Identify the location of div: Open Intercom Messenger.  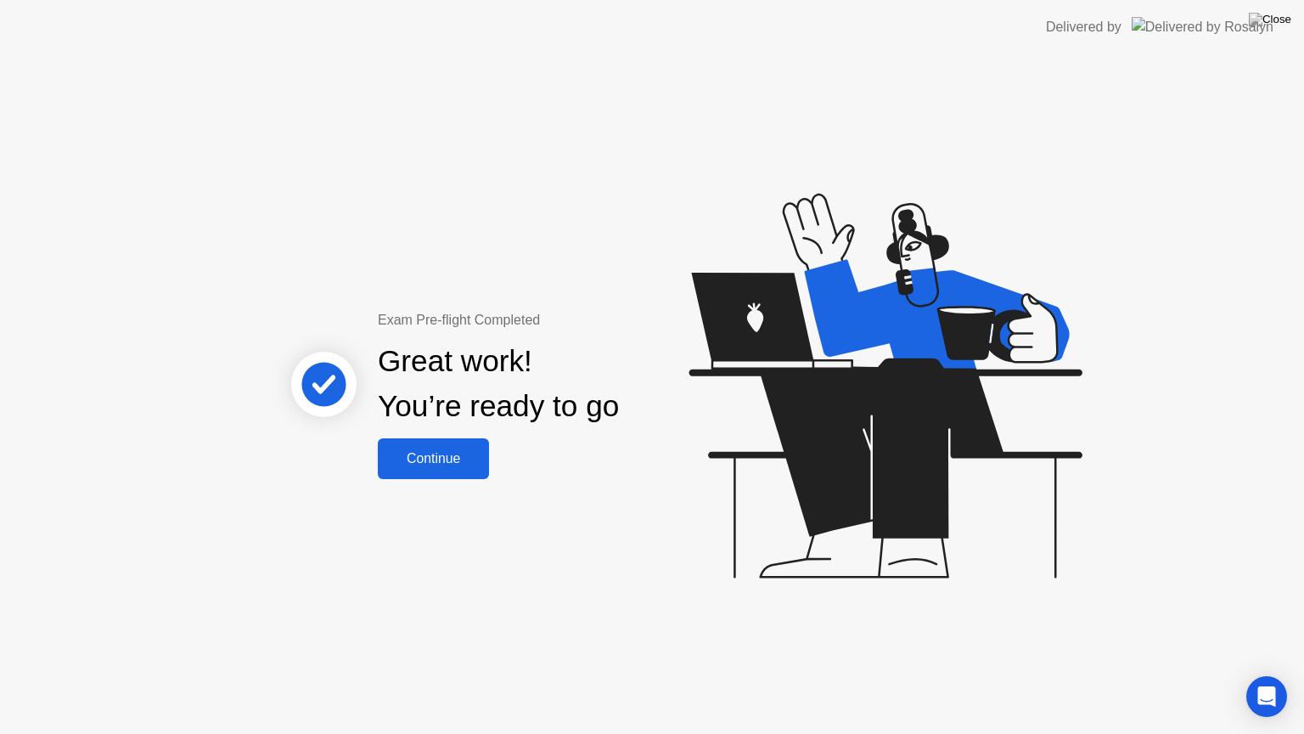
(1267, 696).